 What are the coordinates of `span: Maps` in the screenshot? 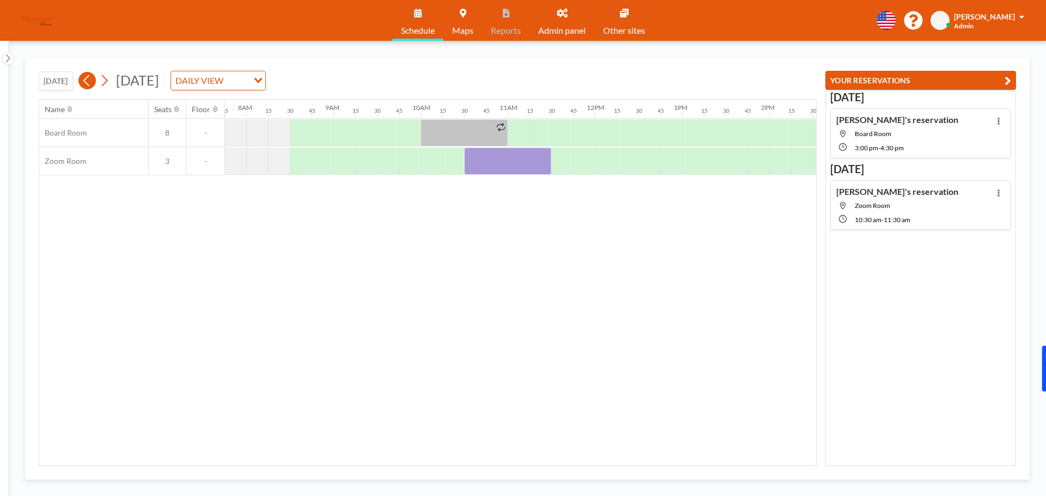 It's located at (463, 31).